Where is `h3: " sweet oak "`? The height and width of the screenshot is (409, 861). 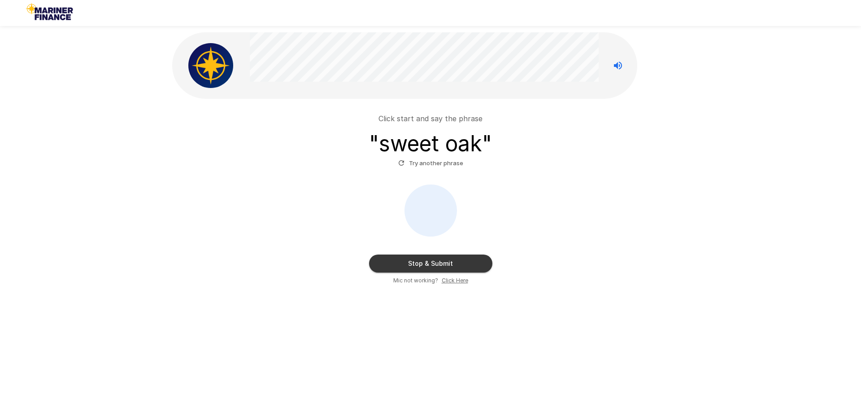
h3: " sweet oak " is located at coordinates (431, 144).